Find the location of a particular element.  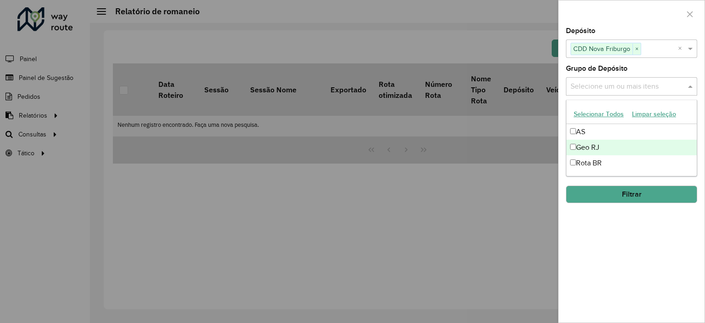

span: Clear all is located at coordinates (682, 49).